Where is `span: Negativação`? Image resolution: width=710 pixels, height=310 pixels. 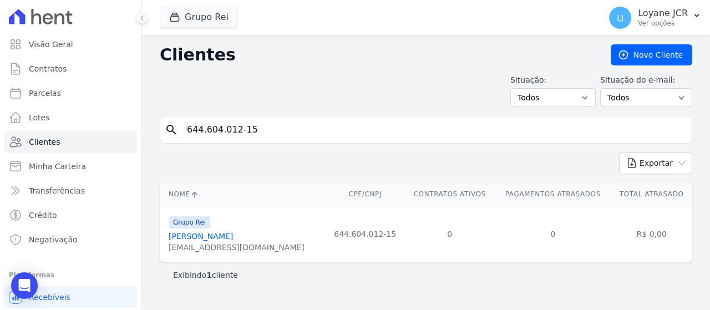
span: Negativação is located at coordinates (53, 240).